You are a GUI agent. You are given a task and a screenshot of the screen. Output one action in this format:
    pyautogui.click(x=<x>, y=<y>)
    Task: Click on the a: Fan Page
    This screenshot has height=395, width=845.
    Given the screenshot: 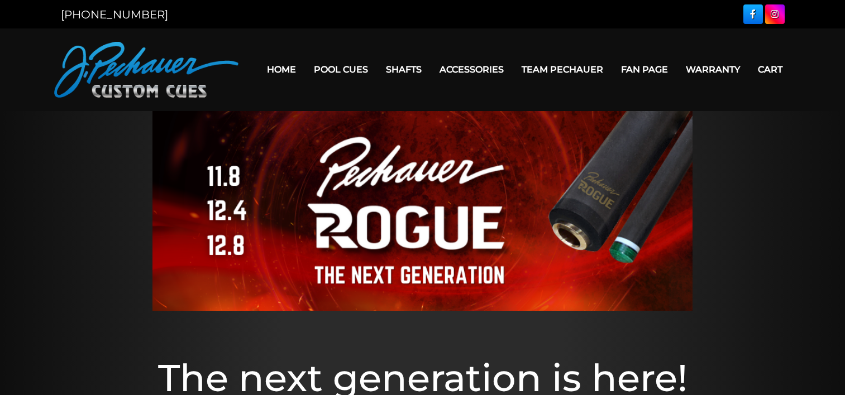 What is the action you would take?
    pyautogui.click(x=644, y=69)
    